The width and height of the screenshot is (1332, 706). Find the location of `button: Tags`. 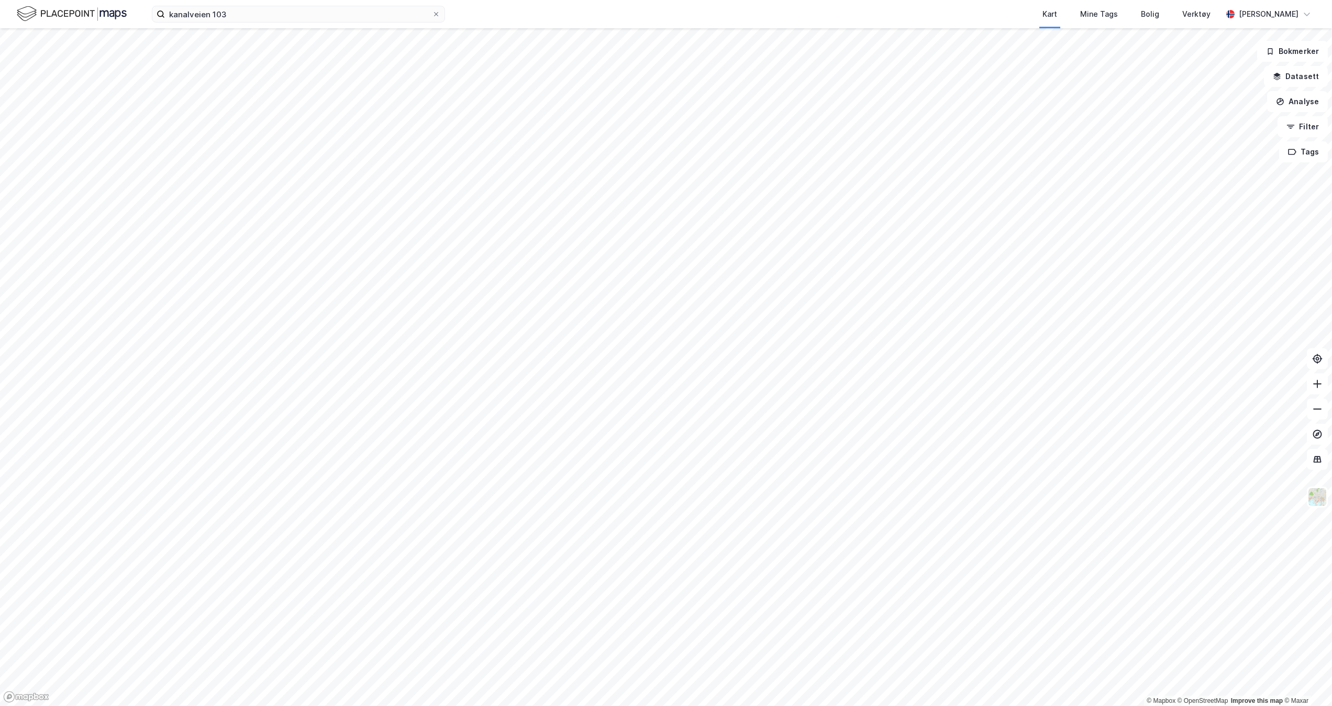

button: Tags is located at coordinates (1303, 152).